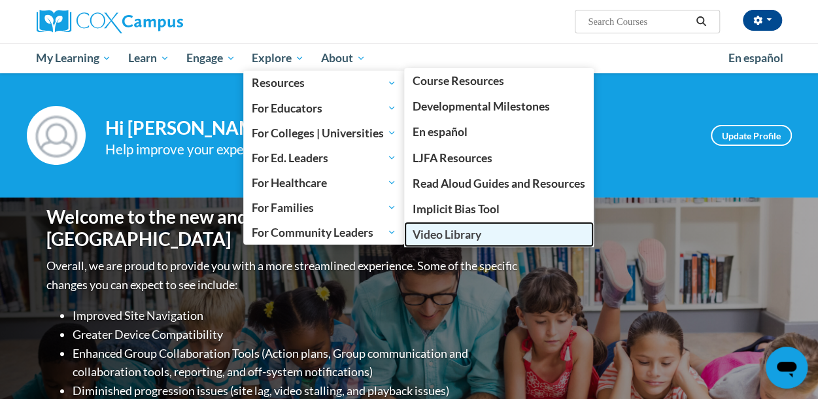 The image size is (818, 399). Describe the element at coordinates (211, 58) in the screenshot. I see `a: Engage` at that location.